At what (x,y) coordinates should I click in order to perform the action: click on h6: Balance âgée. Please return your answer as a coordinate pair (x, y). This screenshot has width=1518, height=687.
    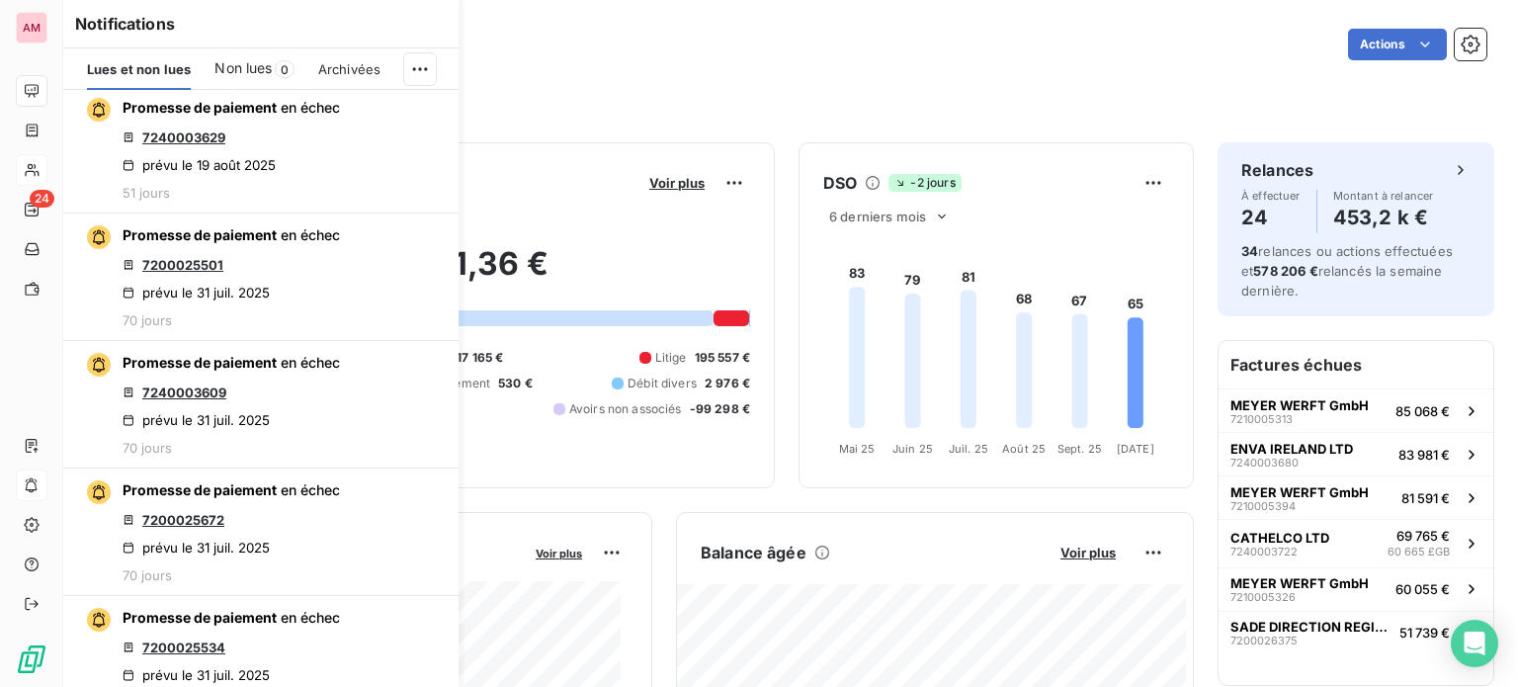
    Looking at the image, I should click on (753, 553).